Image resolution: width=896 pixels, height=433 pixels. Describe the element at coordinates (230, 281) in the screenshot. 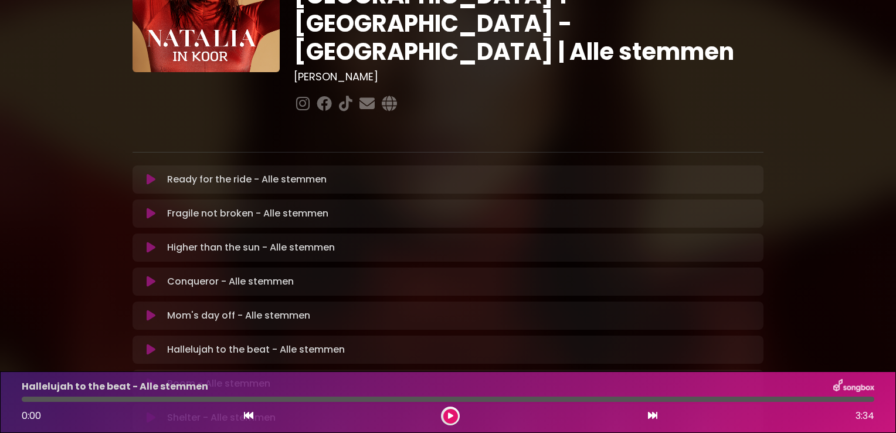

I see `p: Conqueror - Alle stemmen` at that location.